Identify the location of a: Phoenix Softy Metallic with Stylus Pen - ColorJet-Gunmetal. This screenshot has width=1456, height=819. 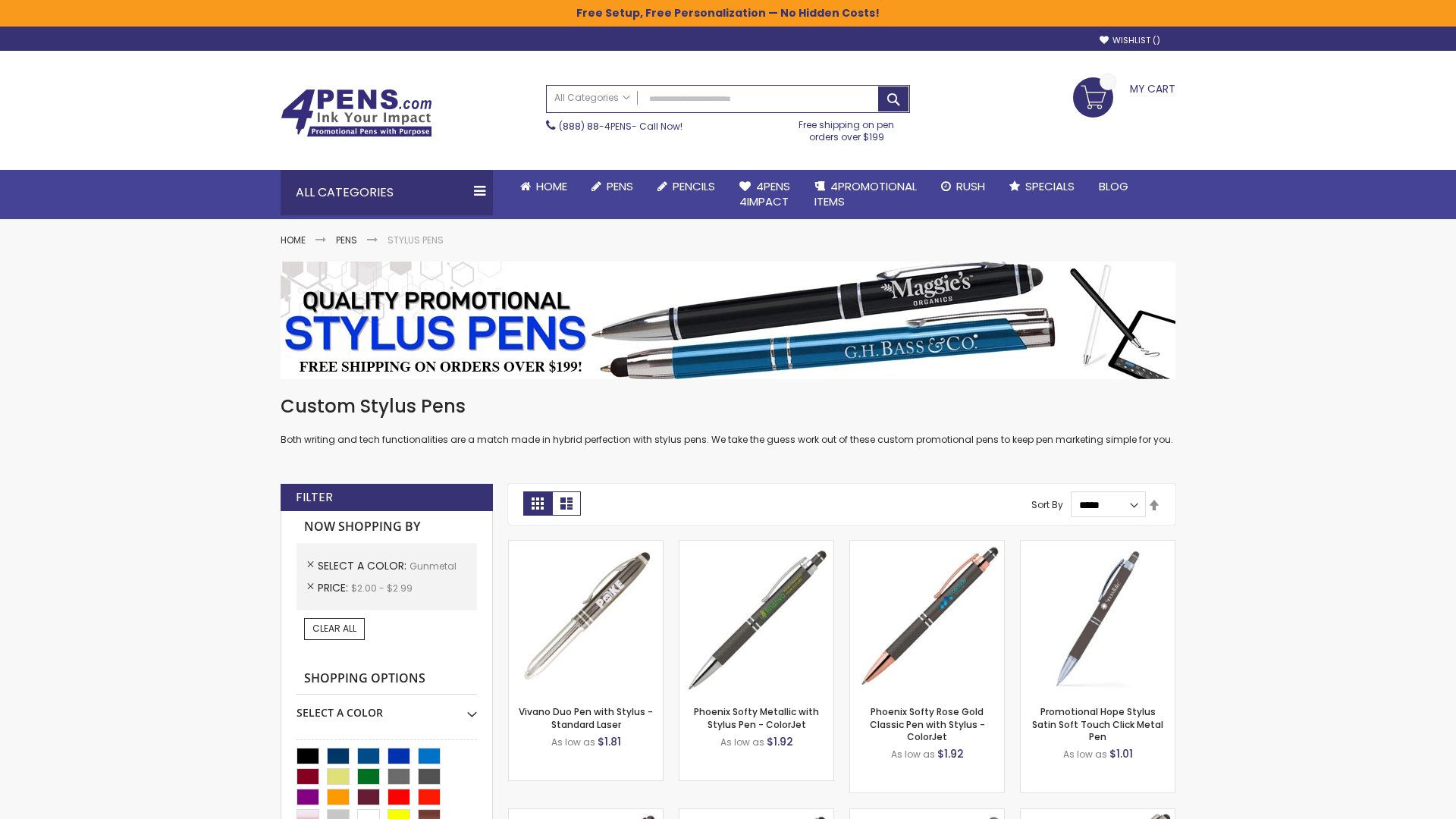
(756, 546).